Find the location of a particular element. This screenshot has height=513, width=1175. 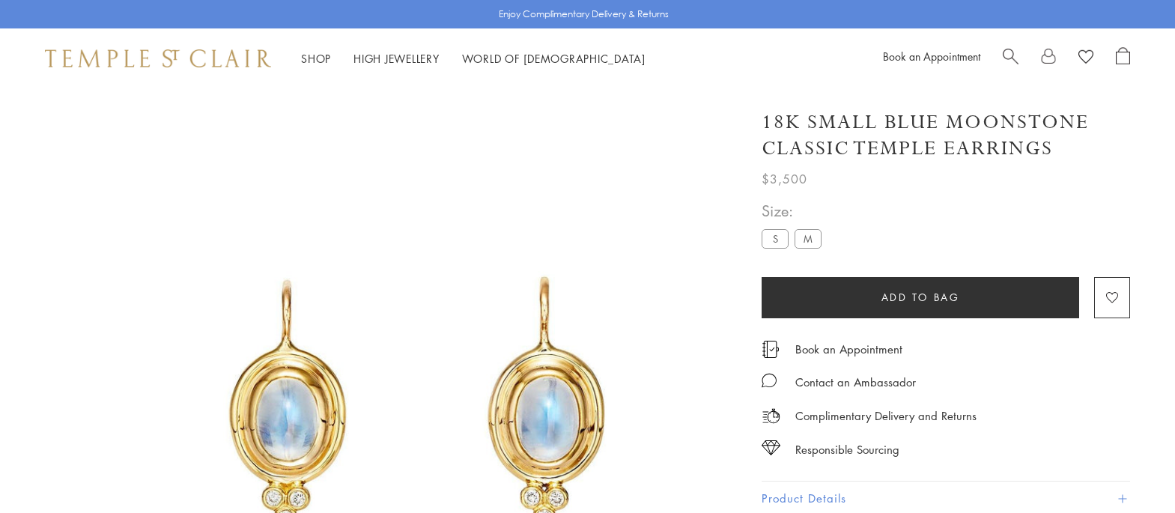

span: Size: is located at coordinates (794, 210).